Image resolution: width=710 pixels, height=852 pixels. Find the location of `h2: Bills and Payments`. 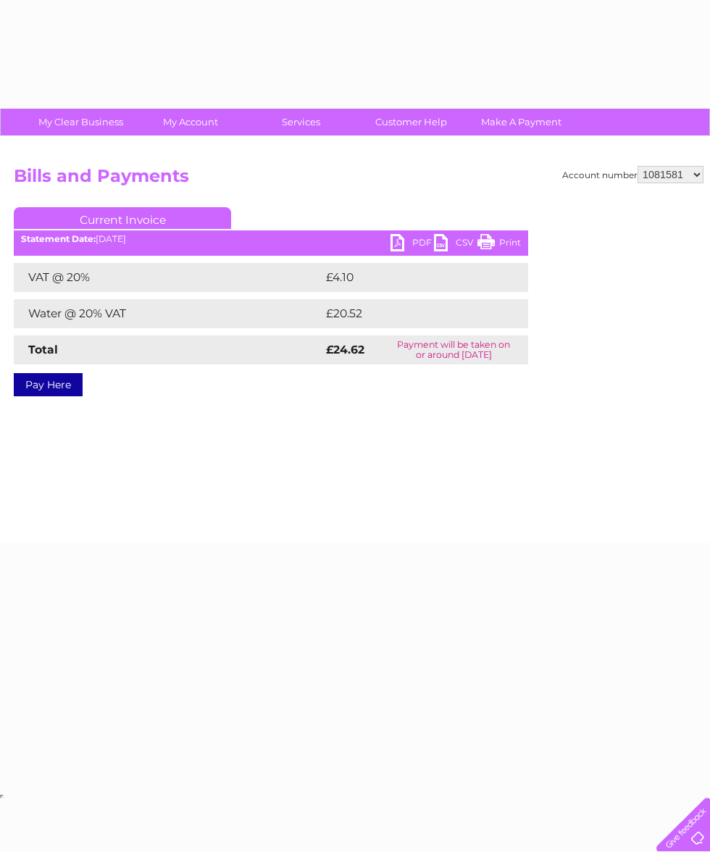

h2: Bills and Payments is located at coordinates (359, 180).